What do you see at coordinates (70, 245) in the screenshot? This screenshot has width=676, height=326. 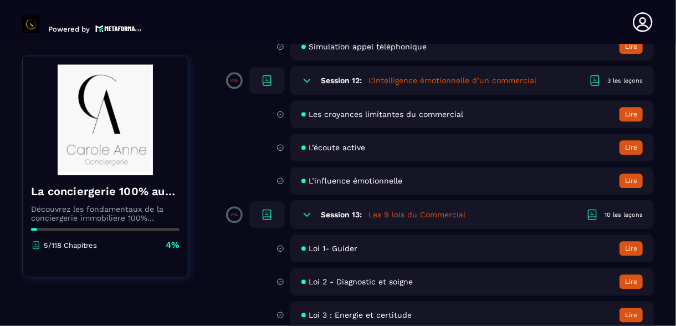 I see `p: 5/118 Chapitres` at bounding box center [70, 245].